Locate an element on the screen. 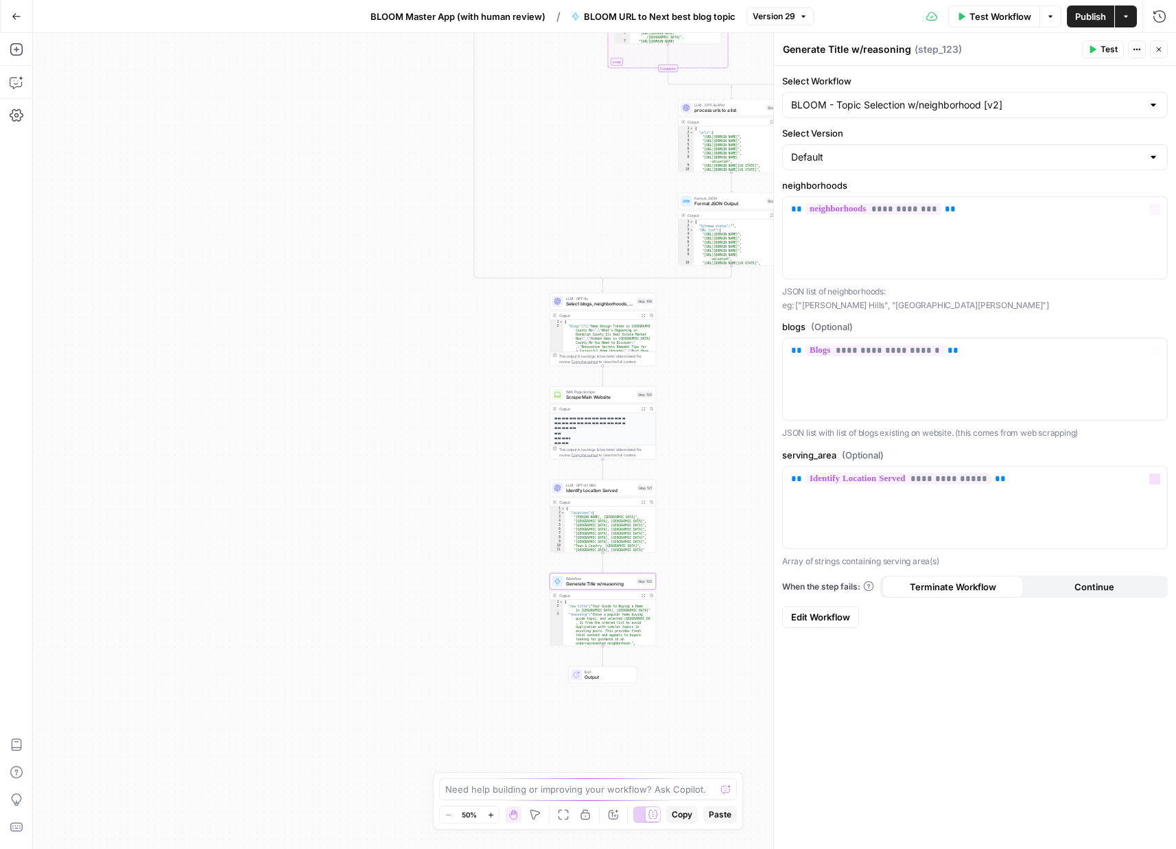 This screenshot has height=849, width=1176. label: blogs is located at coordinates (975, 327).